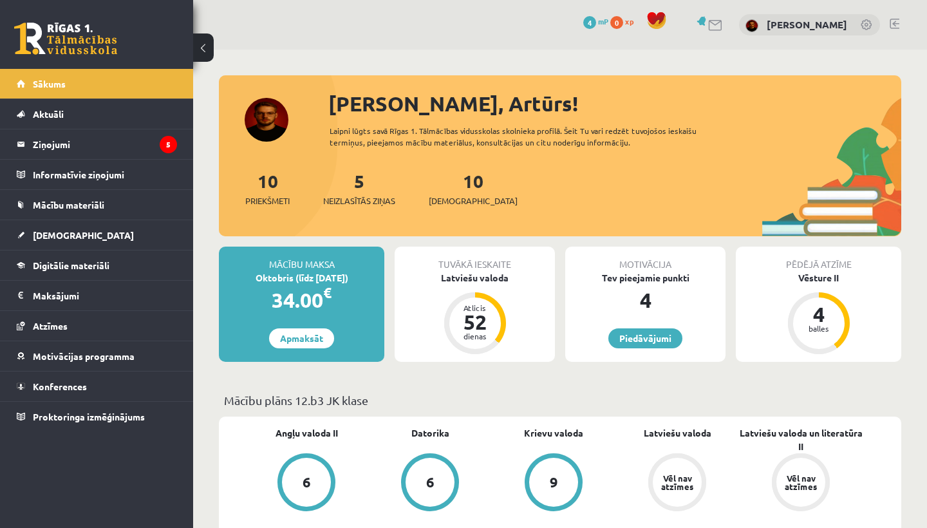 The width and height of the screenshot is (927, 528). What do you see at coordinates (267, 188) in the screenshot?
I see `a: 10Priekšmeti` at bounding box center [267, 188].